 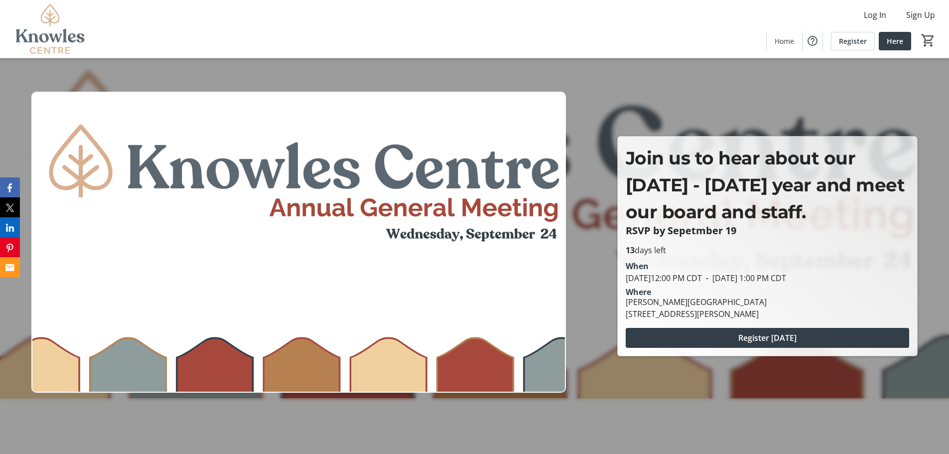 I want to click on img: Knowles Centre's Logo, so click(x=50, y=29).